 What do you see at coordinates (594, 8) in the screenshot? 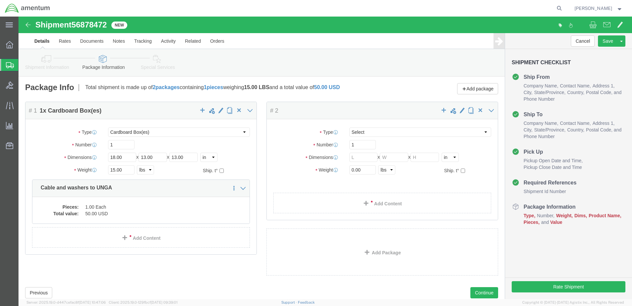
I see `span: Lucy Dowling` at bounding box center [594, 8].